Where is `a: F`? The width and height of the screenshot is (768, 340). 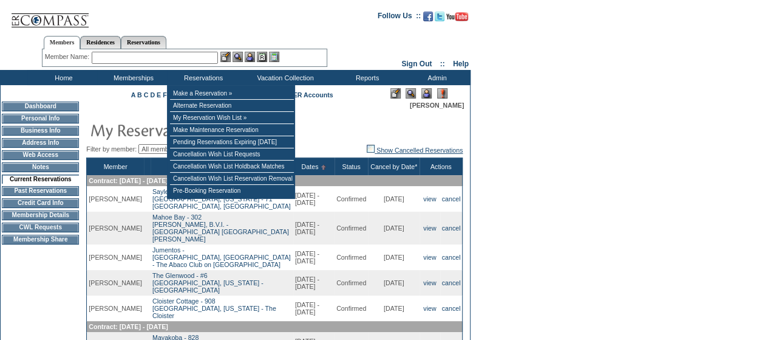 a: F is located at coordinates (165, 95).